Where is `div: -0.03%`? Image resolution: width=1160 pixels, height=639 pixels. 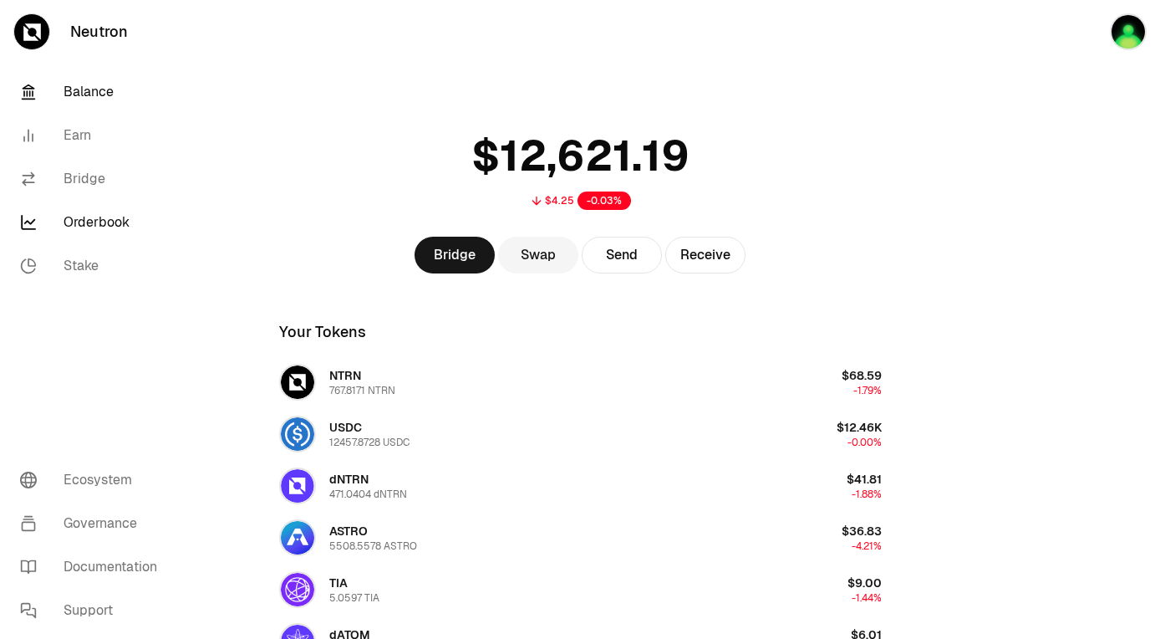
div: -0.03% is located at coordinates (604, 201).